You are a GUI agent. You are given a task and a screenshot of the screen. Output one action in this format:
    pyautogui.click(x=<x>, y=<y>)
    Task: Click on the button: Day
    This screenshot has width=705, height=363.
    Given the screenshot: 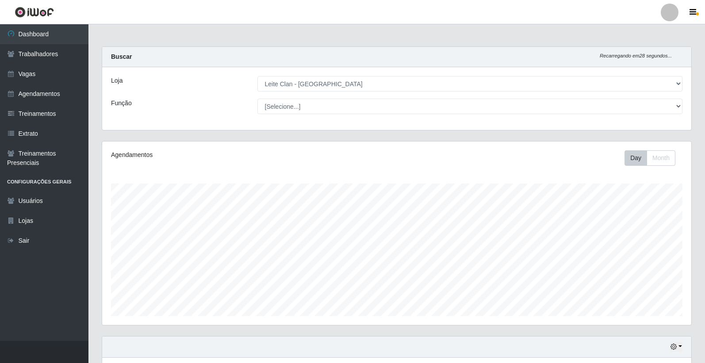 What is the action you would take?
    pyautogui.click(x=635, y=158)
    